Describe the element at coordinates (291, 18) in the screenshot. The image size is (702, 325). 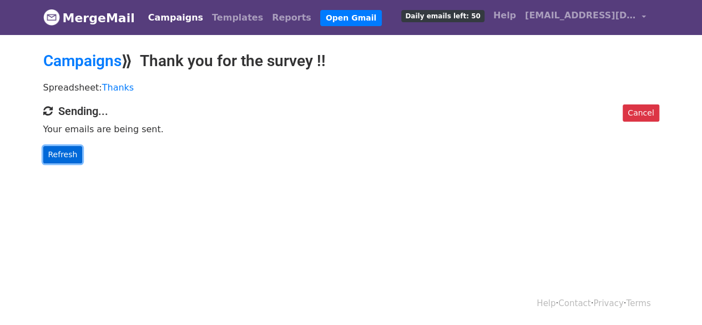
I see `a: Reports` at that location.